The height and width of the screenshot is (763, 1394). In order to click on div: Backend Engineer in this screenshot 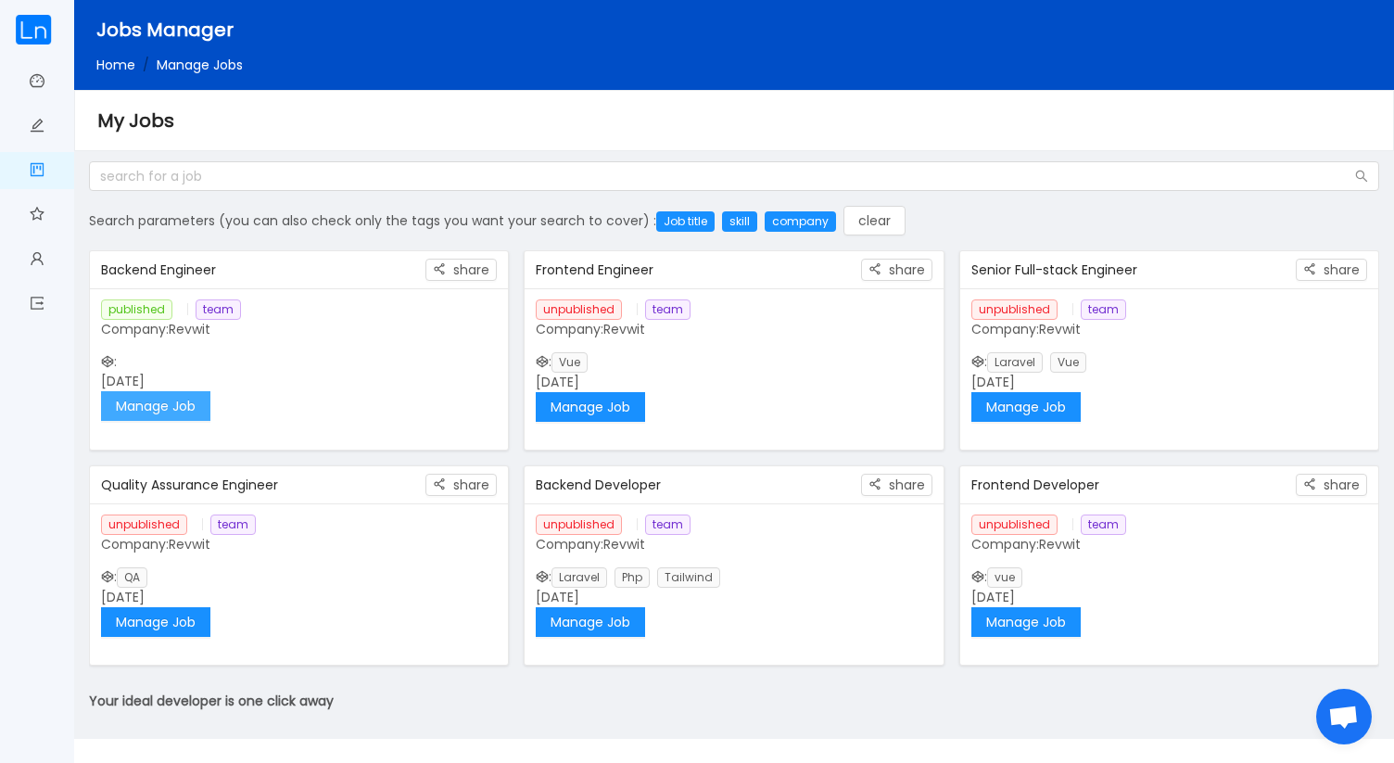, I will do `click(263, 270)`.